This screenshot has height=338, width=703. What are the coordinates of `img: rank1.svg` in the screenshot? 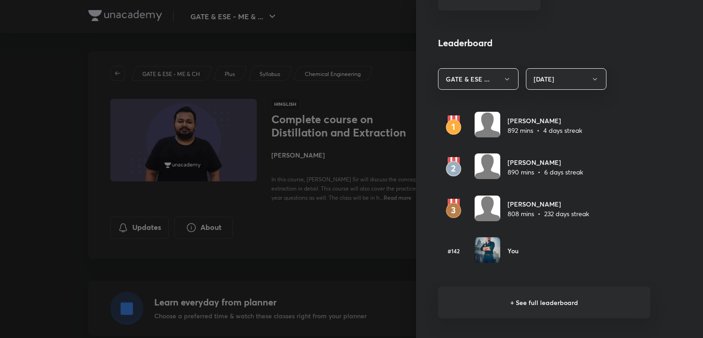 It's located at (454, 125).